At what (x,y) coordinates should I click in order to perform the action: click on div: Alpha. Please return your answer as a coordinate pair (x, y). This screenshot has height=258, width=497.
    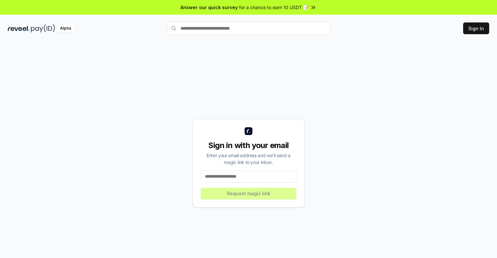
    Looking at the image, I should click on (65, 28).